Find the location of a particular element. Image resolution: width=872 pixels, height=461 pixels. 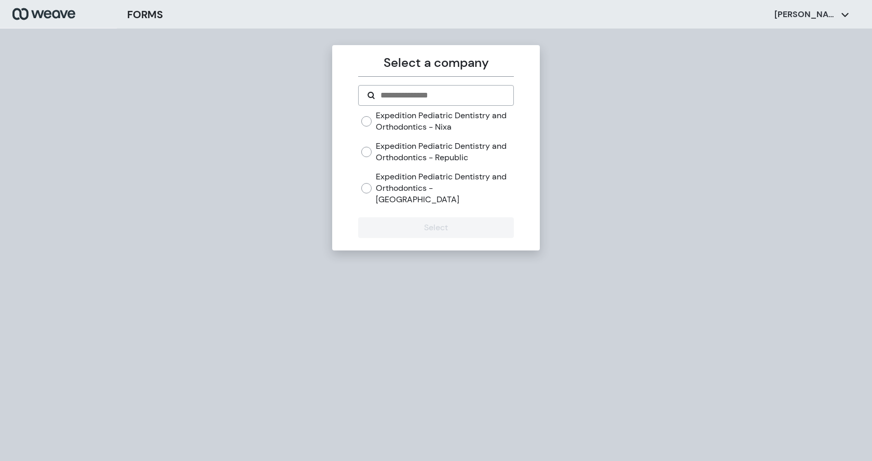

button: Select is located at coordinates (435, 228).